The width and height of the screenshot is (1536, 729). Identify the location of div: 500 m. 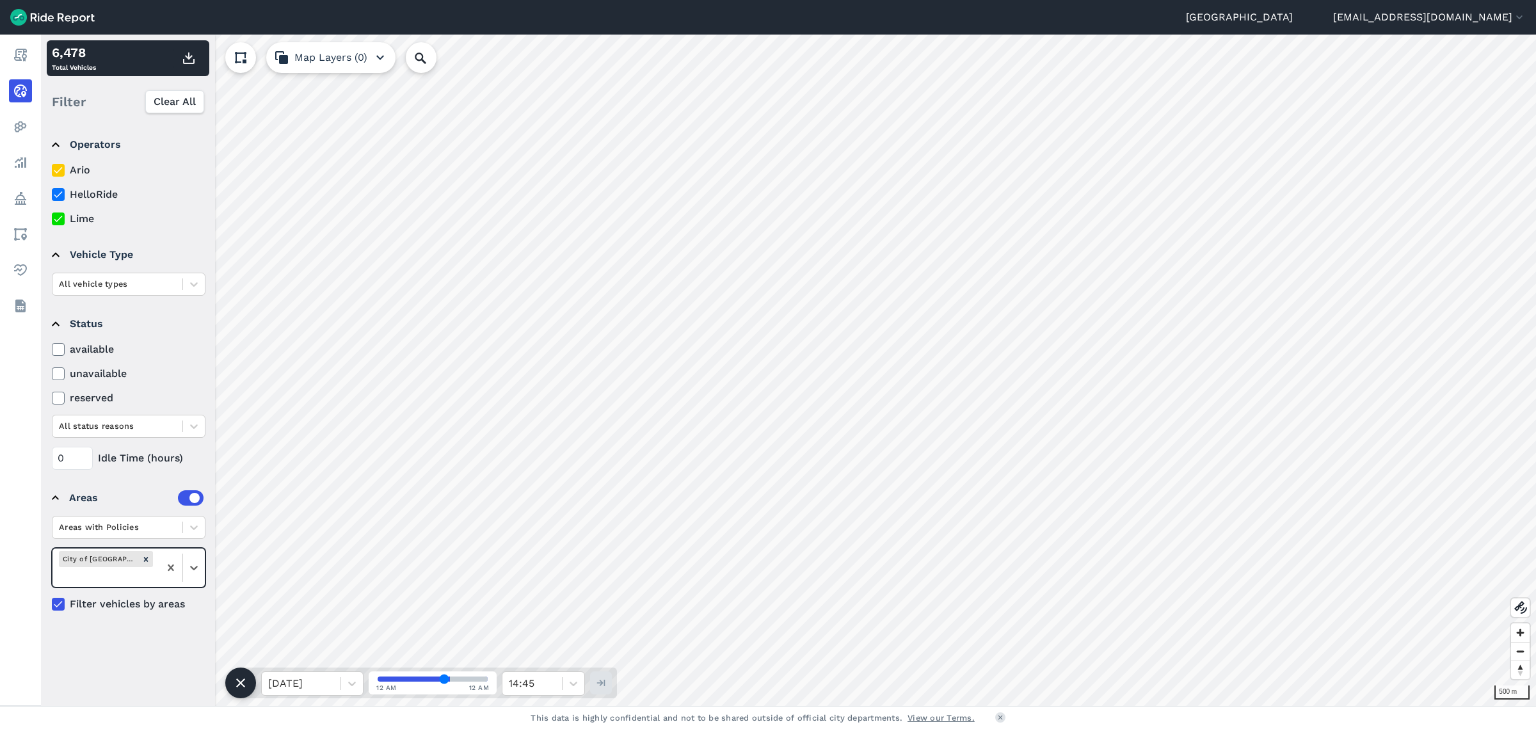
(1512, 692).